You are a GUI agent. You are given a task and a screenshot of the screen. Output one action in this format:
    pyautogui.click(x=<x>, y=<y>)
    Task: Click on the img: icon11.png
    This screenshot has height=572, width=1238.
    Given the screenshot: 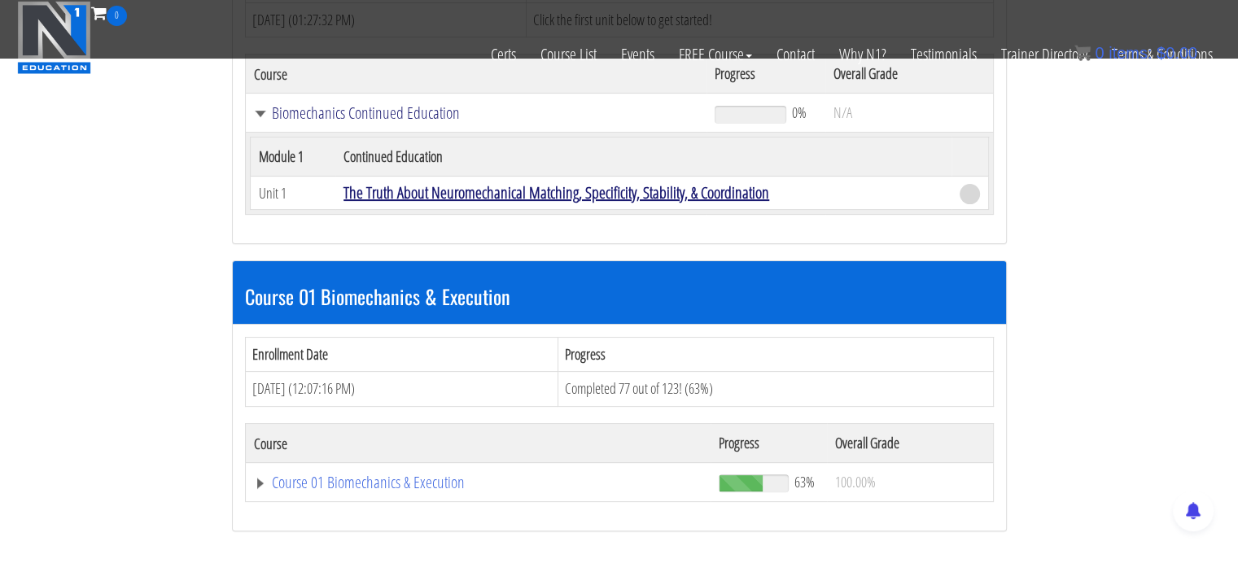 What is the action you would take?
    pyautogui.click(x=1083, y=53)
    